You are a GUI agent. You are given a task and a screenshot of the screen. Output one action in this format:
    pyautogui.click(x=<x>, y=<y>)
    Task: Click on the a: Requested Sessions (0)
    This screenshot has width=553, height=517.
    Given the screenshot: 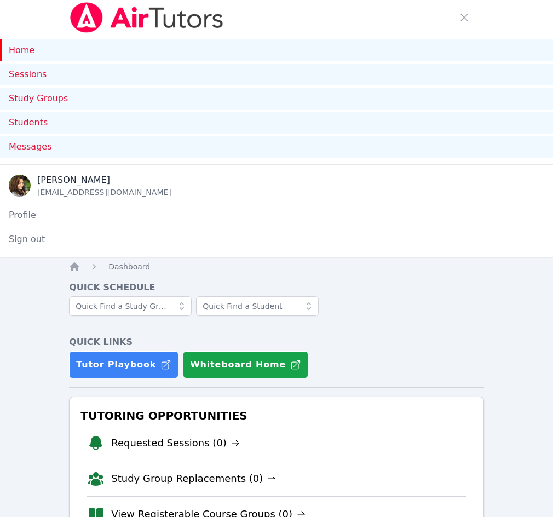 What is the action you would take?
    pyautogui.click(x=175, y=443)
    